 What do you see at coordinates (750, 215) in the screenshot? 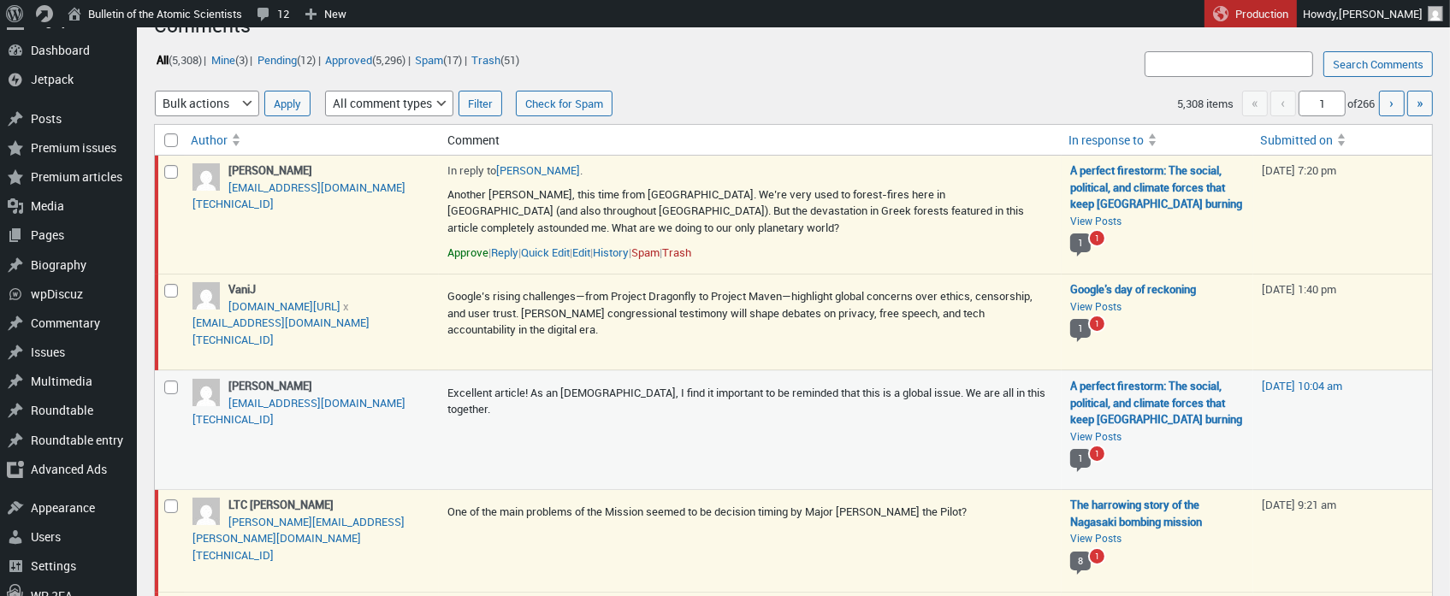
I see `td: In reply to .` at bounding box center [750, 215].